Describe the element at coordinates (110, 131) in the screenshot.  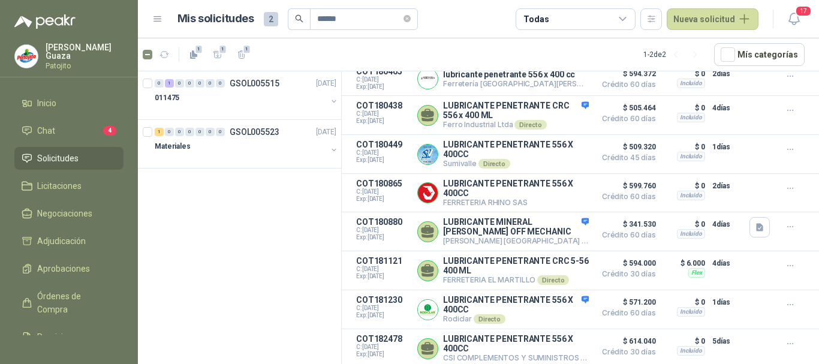
I see `span: 4` at that location.